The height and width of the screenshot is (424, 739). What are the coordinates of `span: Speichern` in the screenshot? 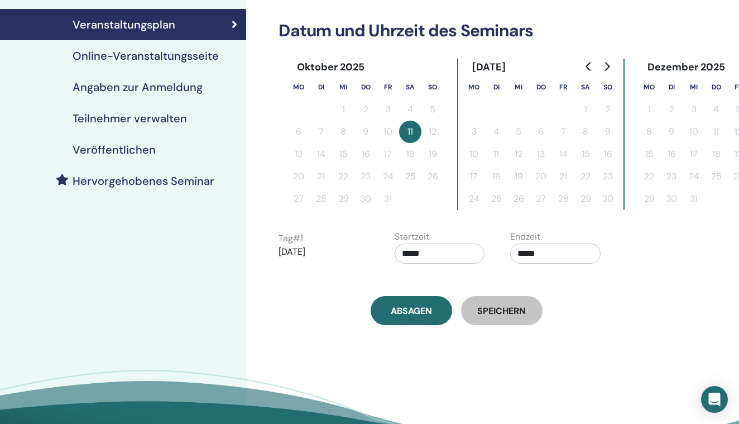 It's located at (501, 310).